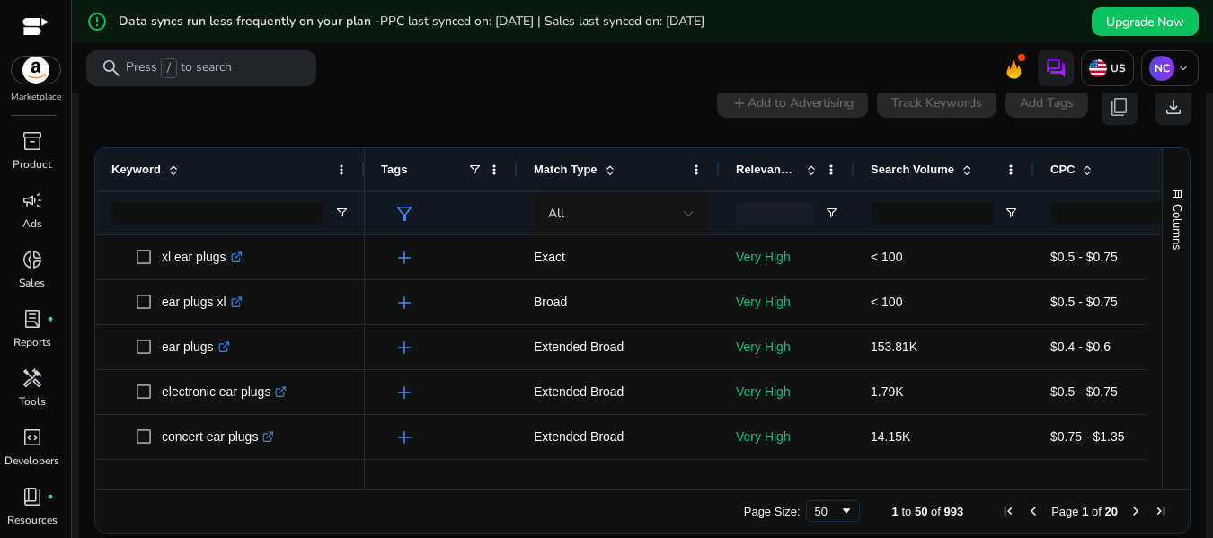 This screenshot has width=1213, height=538. What do you see at coordinates (1116, 68) in the screenshot?
I see `p: US` at bounding box center [1116, 68].